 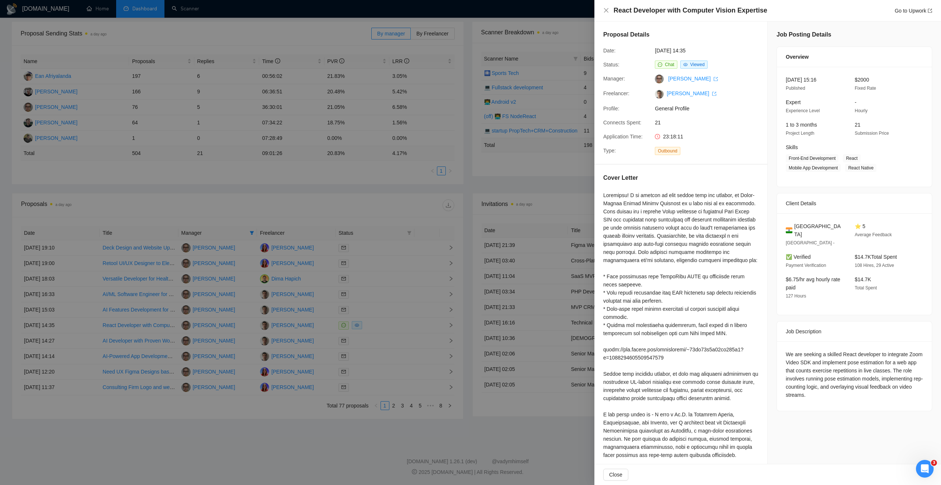 What do you see at coordinates (792, 147) in the screenshot?
I see `span: Skills` at bounding box center [792, 147].